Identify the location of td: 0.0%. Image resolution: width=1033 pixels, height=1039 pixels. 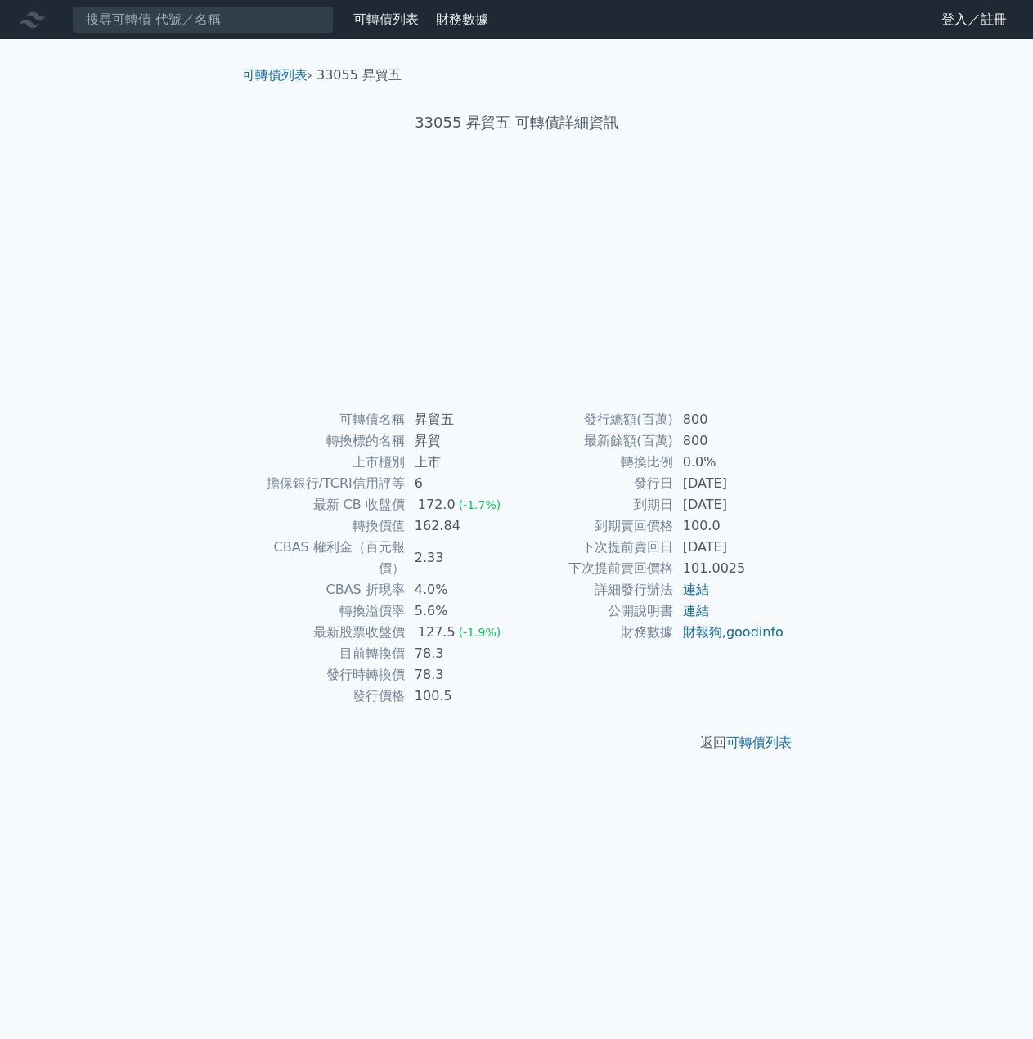
(729, 462).